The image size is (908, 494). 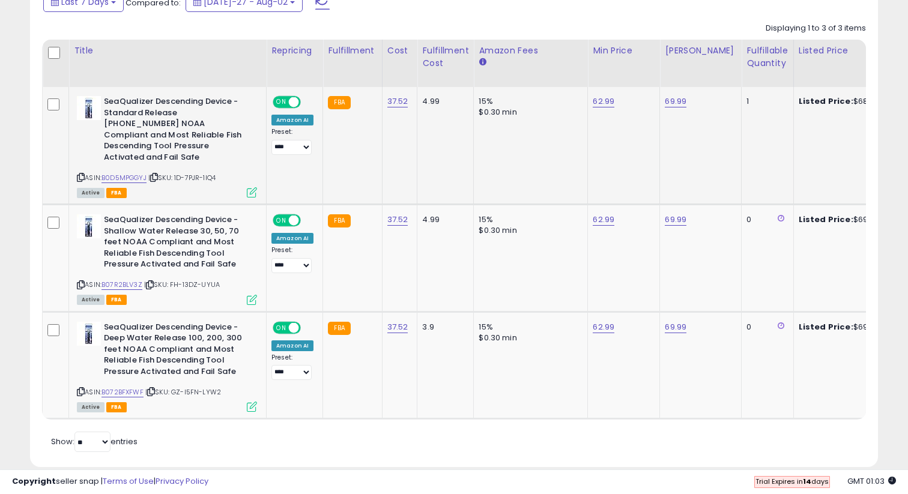 What do you see at coordinates (128, 481) in the screenshot?
I see `a: Terms of Use` at bounding box center [128, 481].